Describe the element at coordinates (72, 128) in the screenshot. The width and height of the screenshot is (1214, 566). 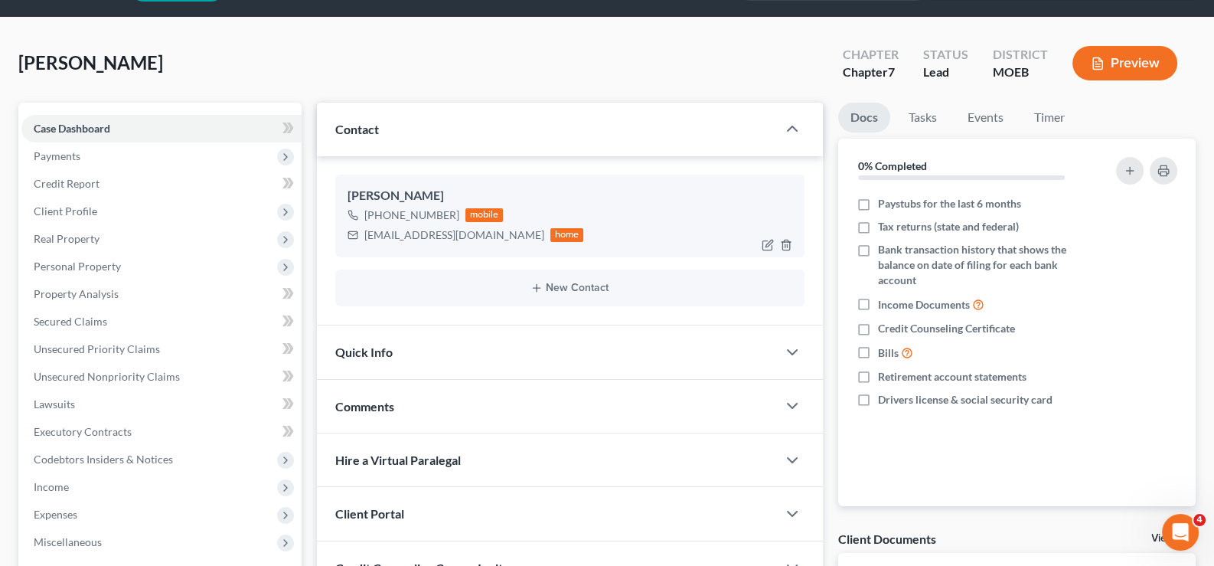
I see `span: Case Dashboard` at that location.